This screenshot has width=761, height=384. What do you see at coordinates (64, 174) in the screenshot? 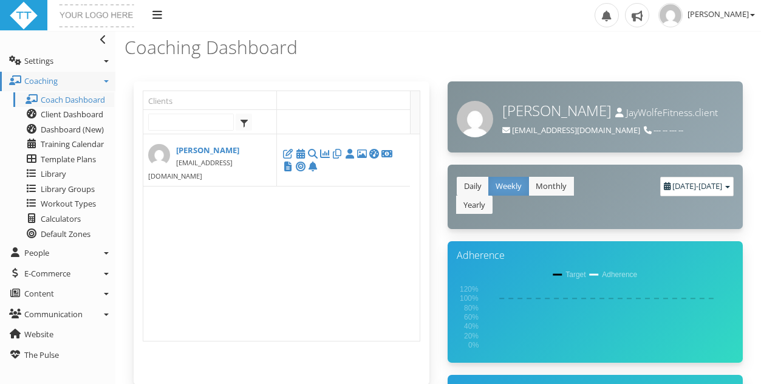
I see `a: Library` at bounding box center [64, 174].